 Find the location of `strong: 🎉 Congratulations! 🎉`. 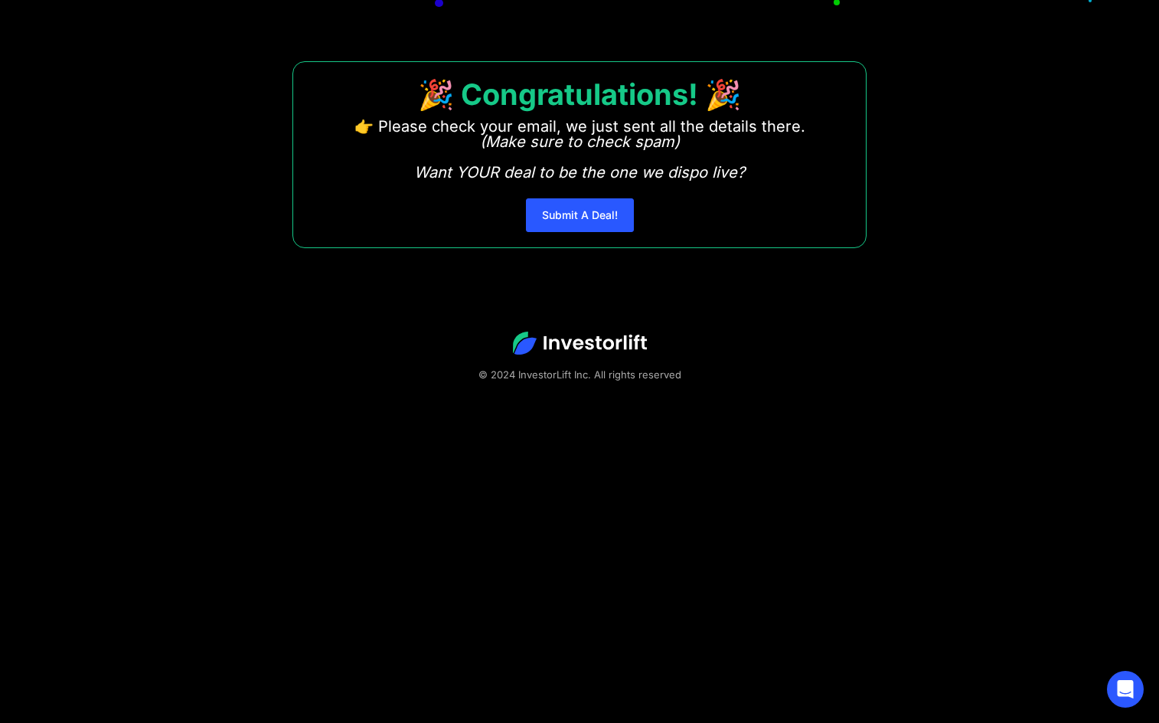

strong: 🎉 Congratulations! 🎉 is located at coordinates (580, 94).